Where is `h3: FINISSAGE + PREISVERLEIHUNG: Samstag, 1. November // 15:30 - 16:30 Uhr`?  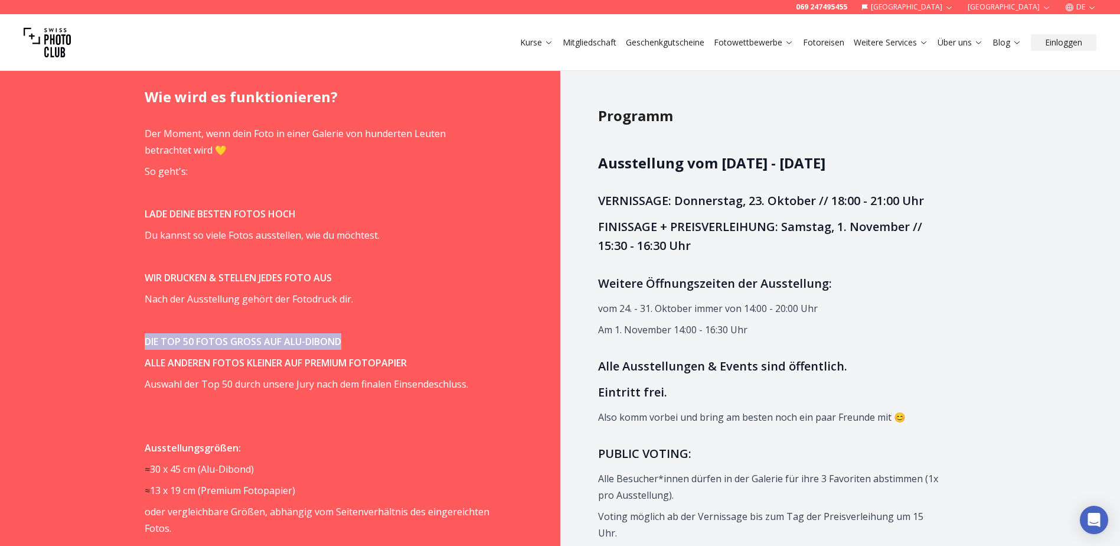
h3: FINISSAGE + PREISVERLEIHUNG: Samstag, 1. November // 15:30 - 16:30 Uhr is located at coordinates (771, 236).